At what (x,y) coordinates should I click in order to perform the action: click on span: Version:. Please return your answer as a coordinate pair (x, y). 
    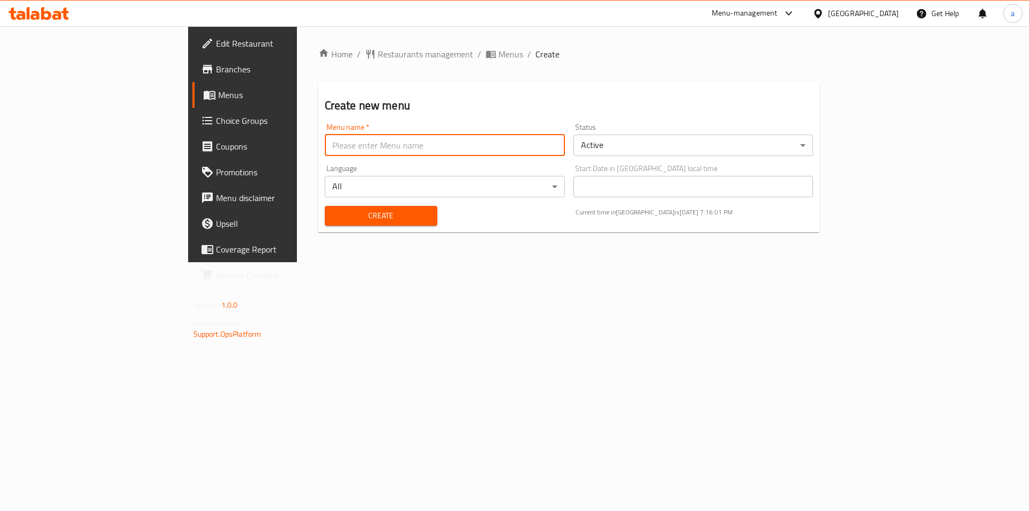
    Looking at the image, I should click on (206, 305).